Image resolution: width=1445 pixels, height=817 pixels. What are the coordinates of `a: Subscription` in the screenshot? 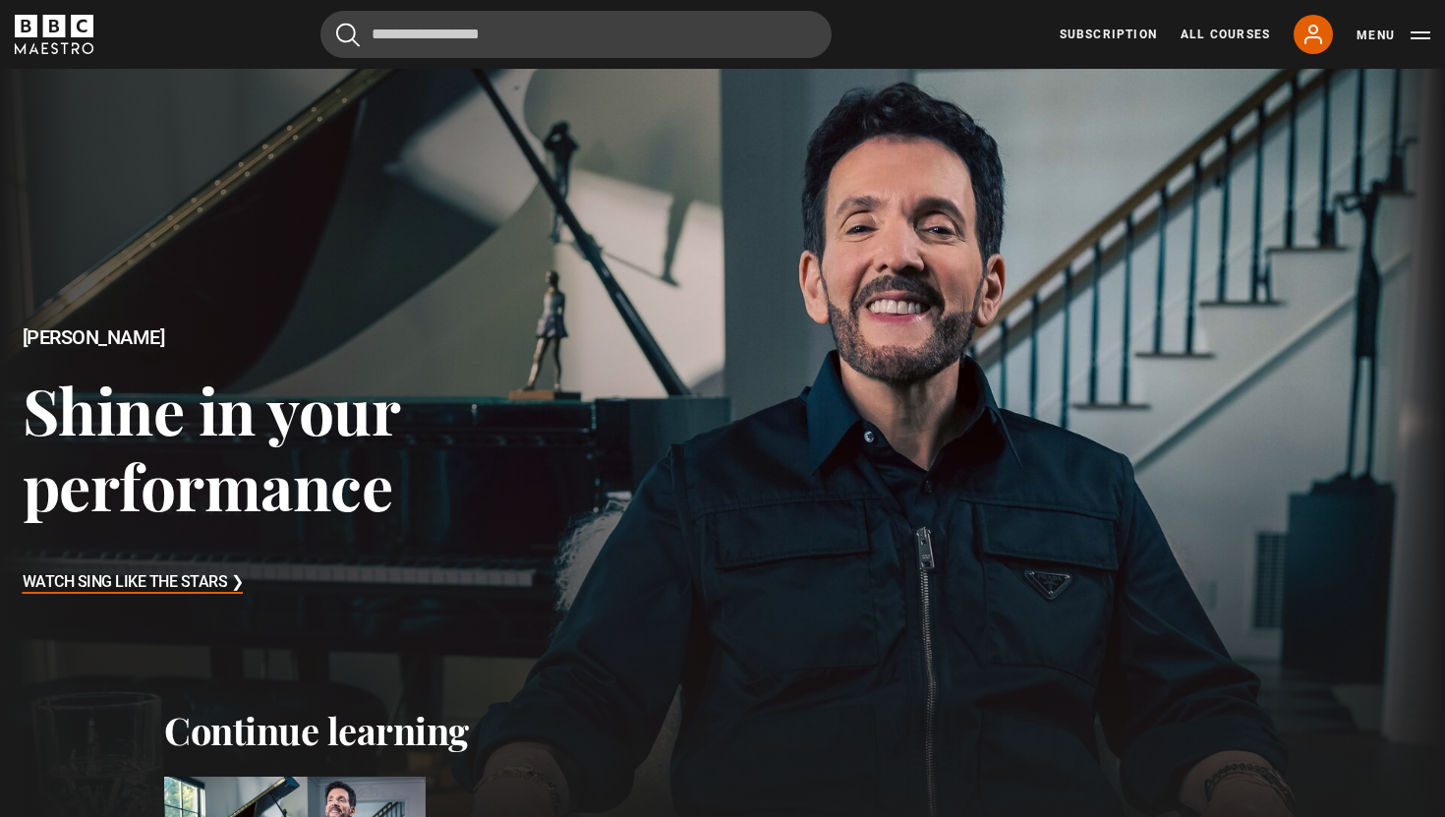 It's located at (1108, 34).